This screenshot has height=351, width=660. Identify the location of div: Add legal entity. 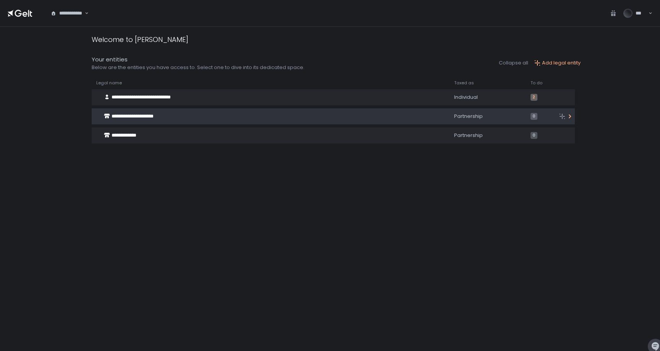
(557, 63).